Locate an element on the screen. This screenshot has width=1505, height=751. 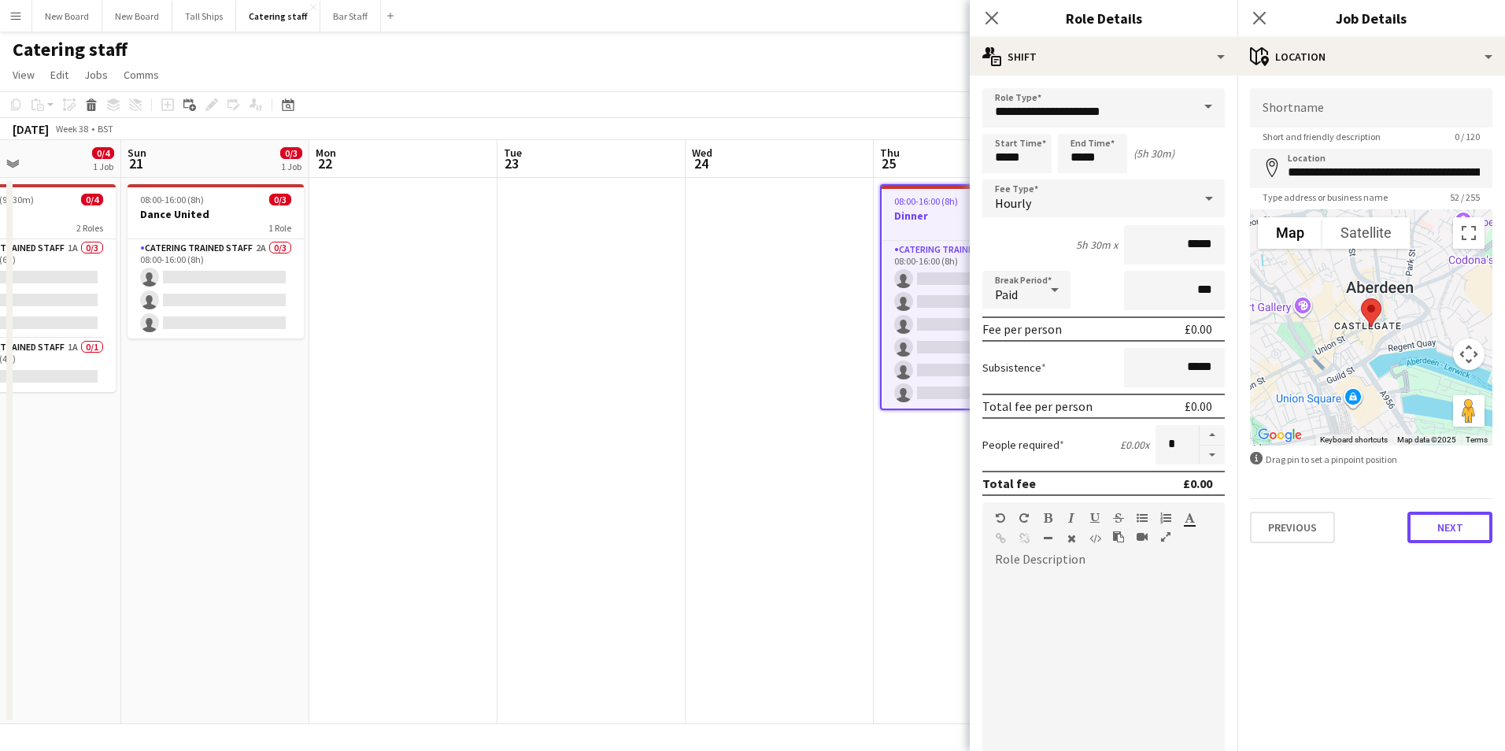
button: Show satellite imagery is located at coordinates (1366, 233).